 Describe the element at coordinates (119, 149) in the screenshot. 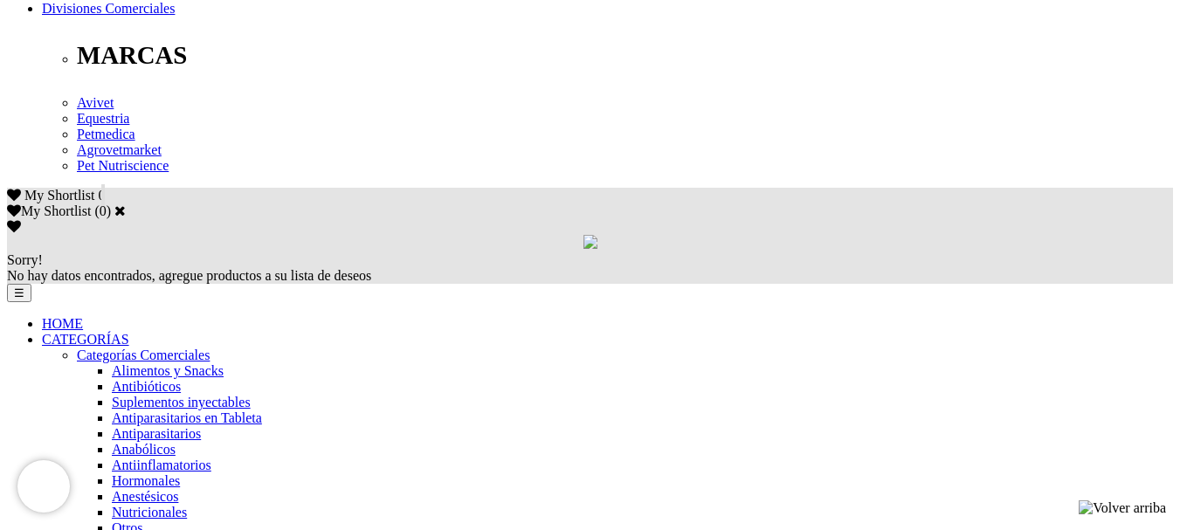

I see `a: Agrovetmarket` at that location.